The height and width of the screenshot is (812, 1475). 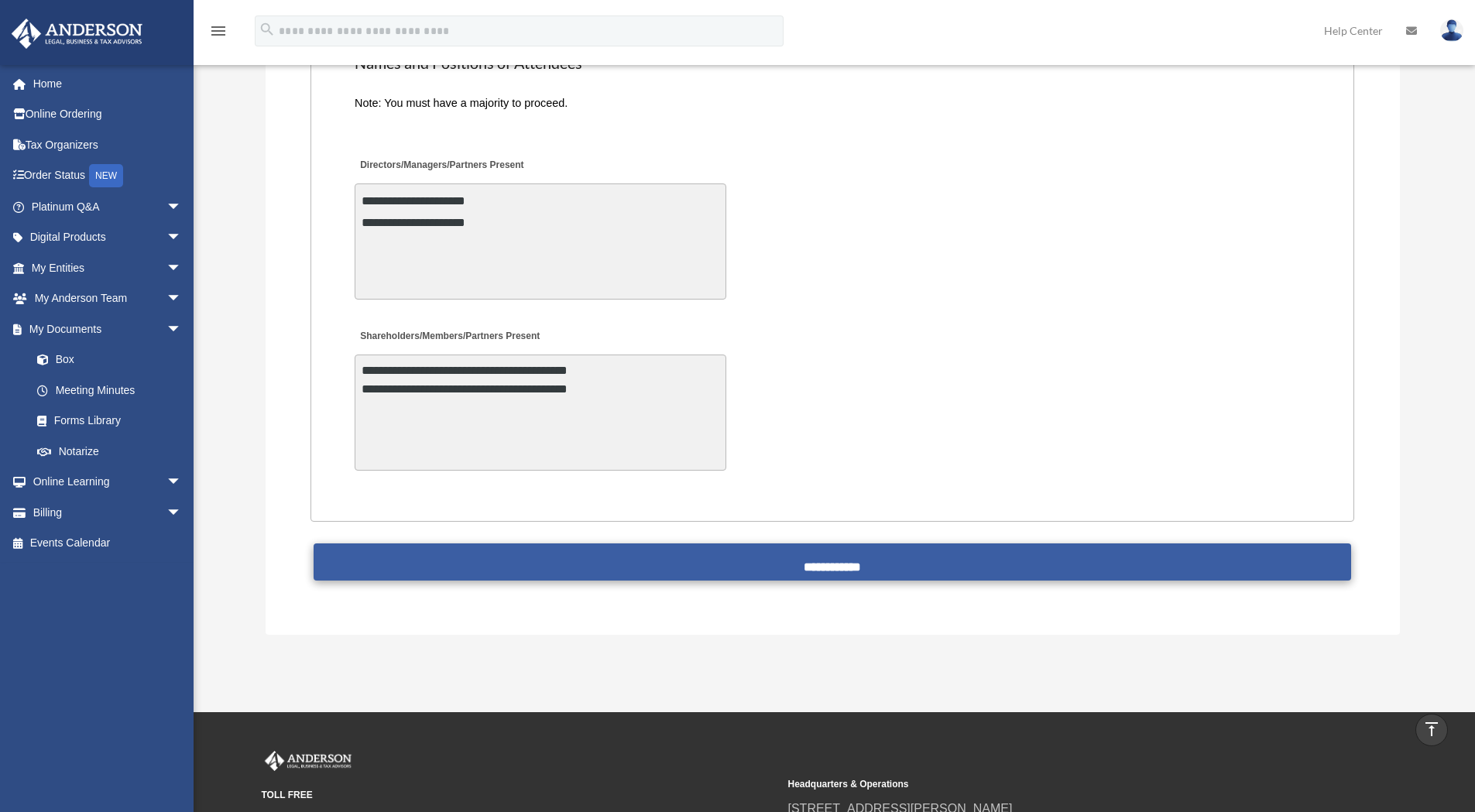 What do you see at coordinates (113, 359) in the screenshot?
I see `a: Box` at bounding box center [113, 359].